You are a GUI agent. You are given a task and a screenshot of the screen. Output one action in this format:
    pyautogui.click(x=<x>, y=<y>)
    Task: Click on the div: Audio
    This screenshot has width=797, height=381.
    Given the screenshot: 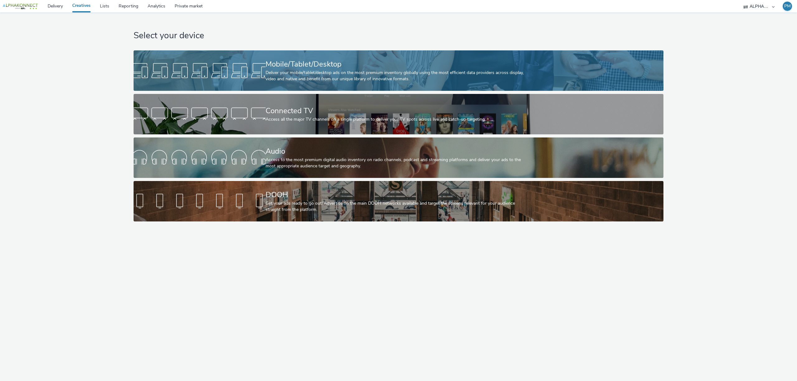 What is the action you would take?
    pyautogui.click(x=397, y=151)
    